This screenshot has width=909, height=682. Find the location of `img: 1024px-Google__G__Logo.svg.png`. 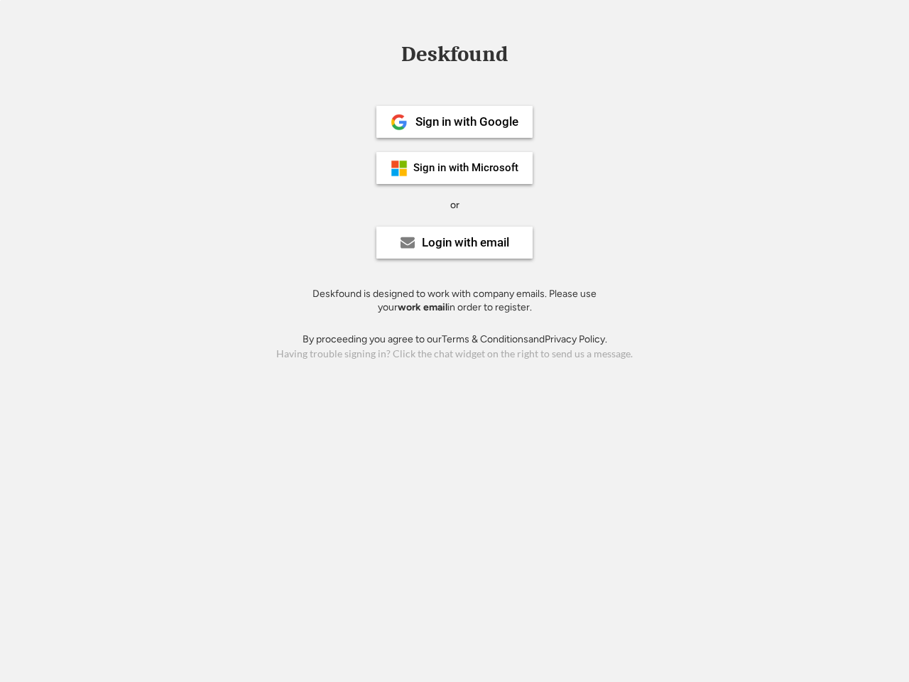

img: 1024px-Google__G__Logo.svg.png is located at coordinates (399, 122).